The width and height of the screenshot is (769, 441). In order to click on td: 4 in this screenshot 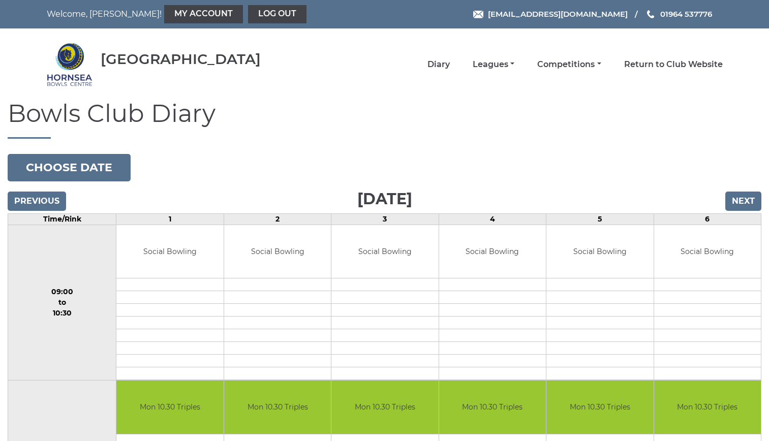, I will do `click(492, 219)`.